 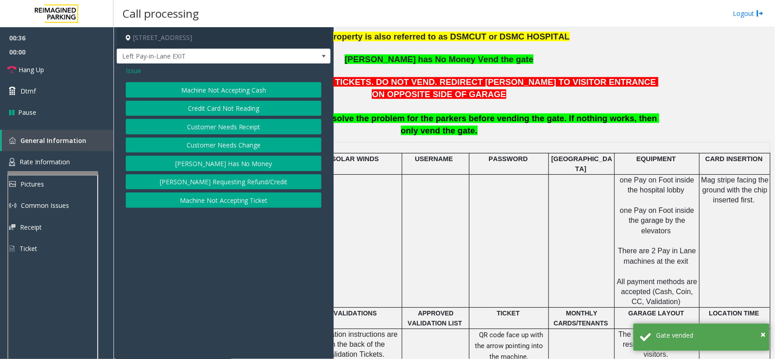 What do you see at coordinates (658, 256) in the screenshot?
I see `span: There are 2 Pay in Lane machines at the exit` at bounding box center [658, 256].